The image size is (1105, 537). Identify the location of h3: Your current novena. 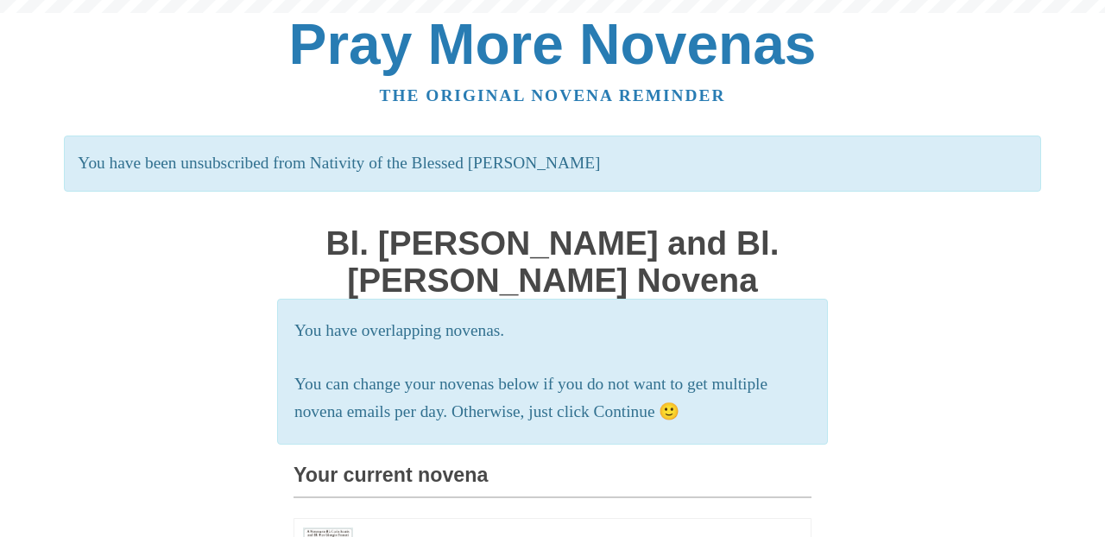
(552, 481).